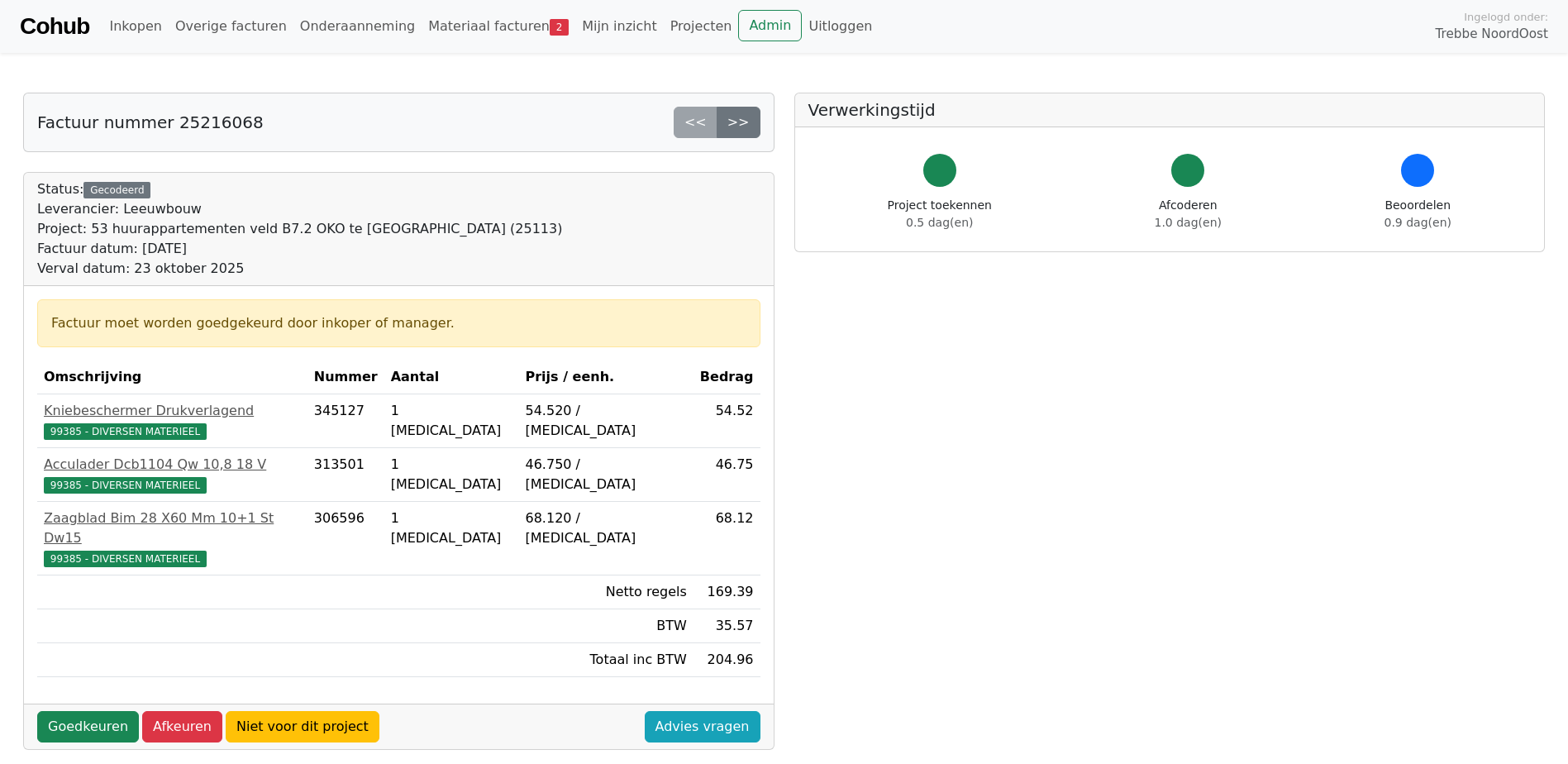 Image resolution: width=1568 pixels, height=764 pixels. What do you see at coordinates (172, 538) in the screenshot?
I see `a: Zaagblad Bim 28 X60 Mm 10+1 St Dw1599385 - DIVERSEN MATERIEEL` at bounding box center [172, 538].